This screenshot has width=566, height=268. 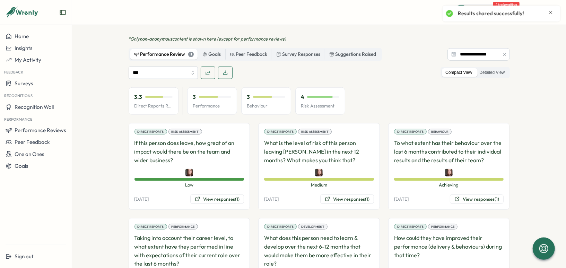 What do you see at coordinates (458, 72) in the screenshot?
I see `label: Compact View` at bounding box center [458, 72].